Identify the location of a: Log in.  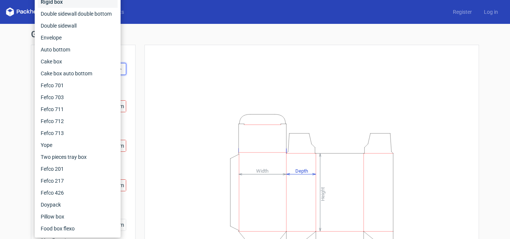
(491, 12).